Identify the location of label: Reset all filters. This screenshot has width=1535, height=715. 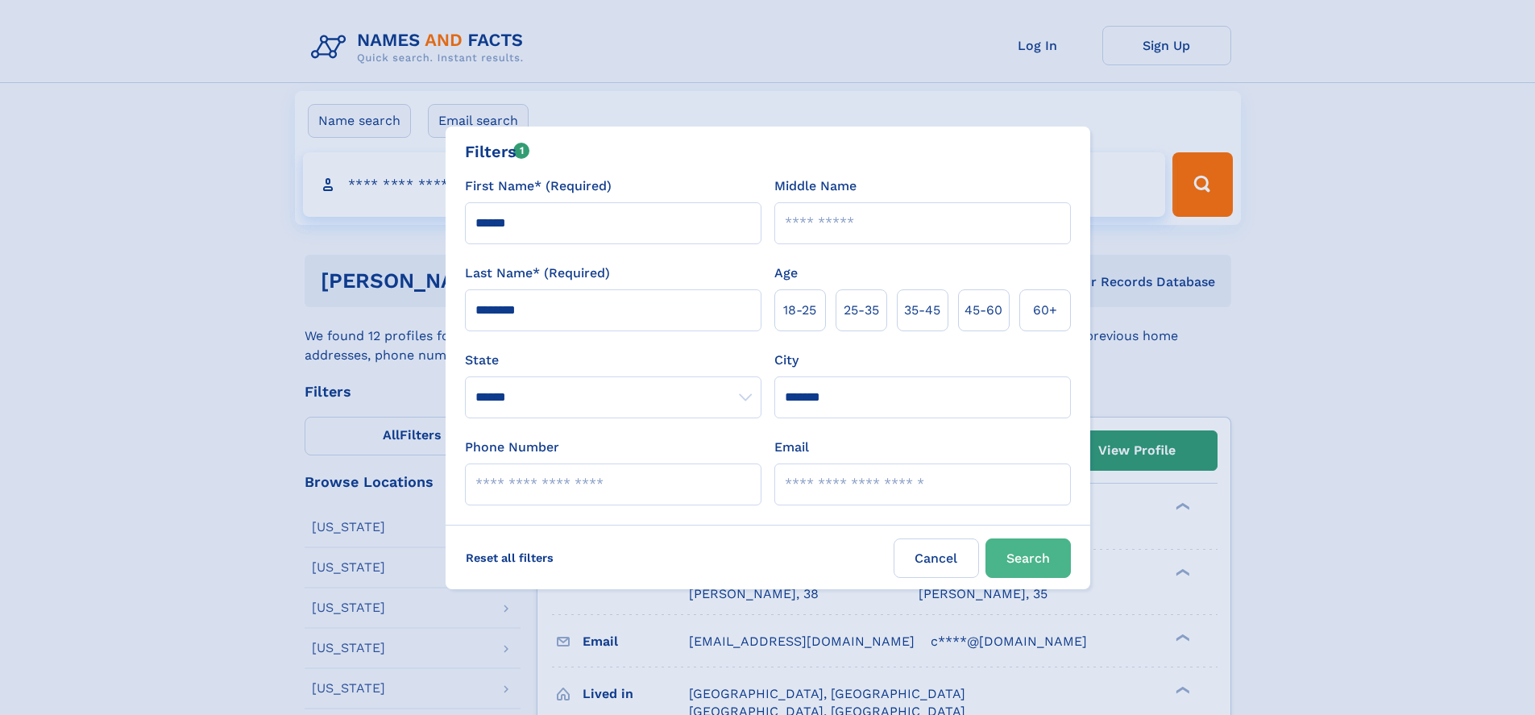
(509, 557).